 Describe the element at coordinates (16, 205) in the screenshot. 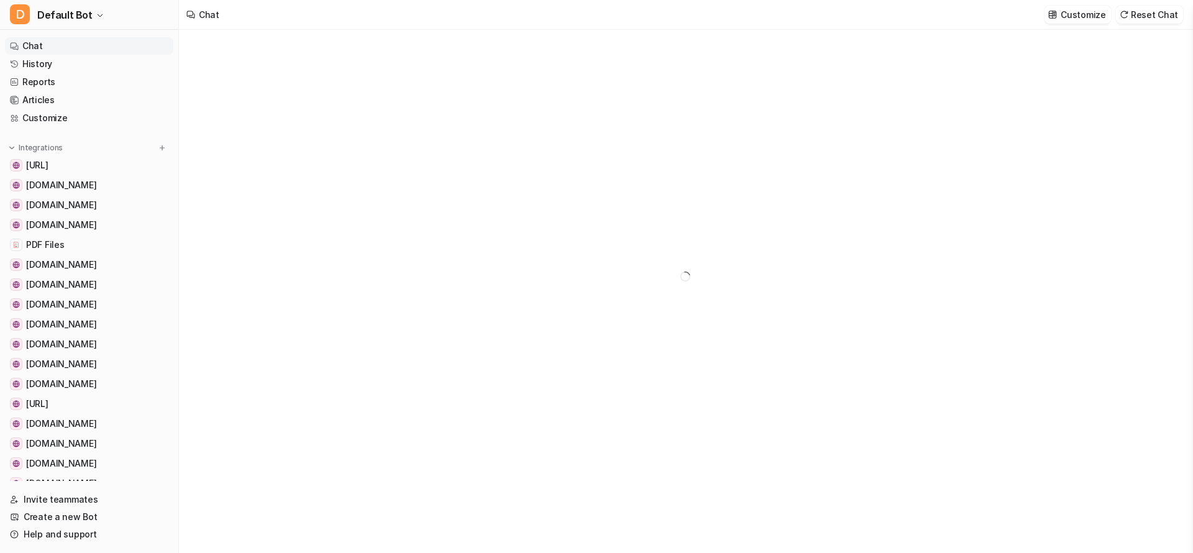

I see `img: github.com` at that location.